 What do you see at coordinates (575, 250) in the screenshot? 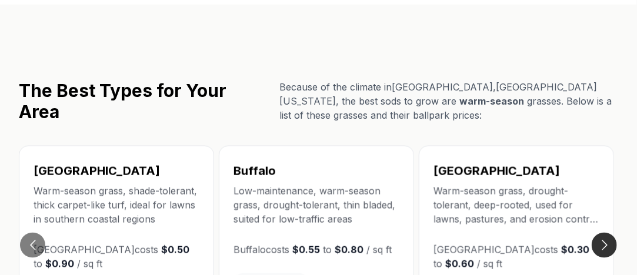
I see `strong: $0.30` at bounding box center [575, 250].